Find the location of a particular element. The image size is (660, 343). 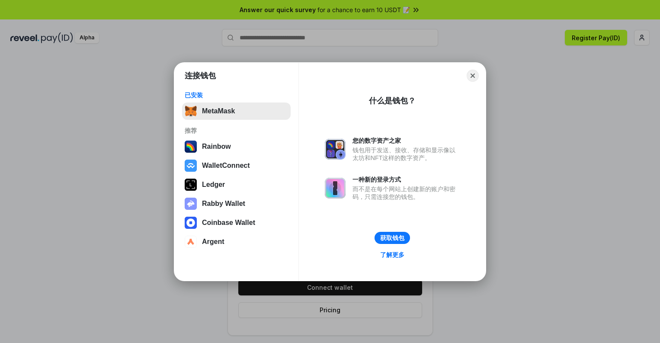

button: 获取钱包 is located at coordinates (392, 238).